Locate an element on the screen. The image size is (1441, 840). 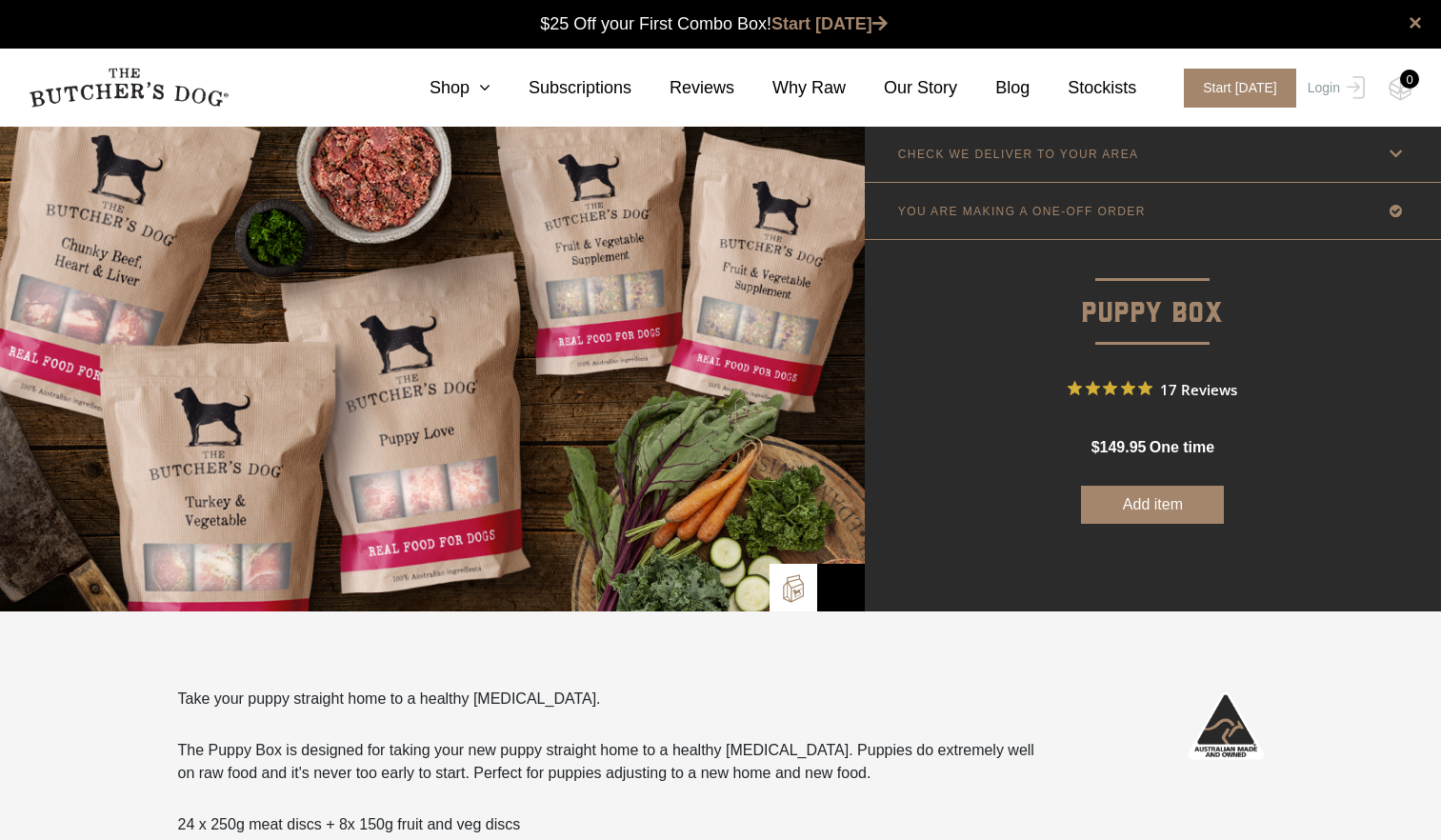
a: Subscriptions is located at coordinates (561, 87).